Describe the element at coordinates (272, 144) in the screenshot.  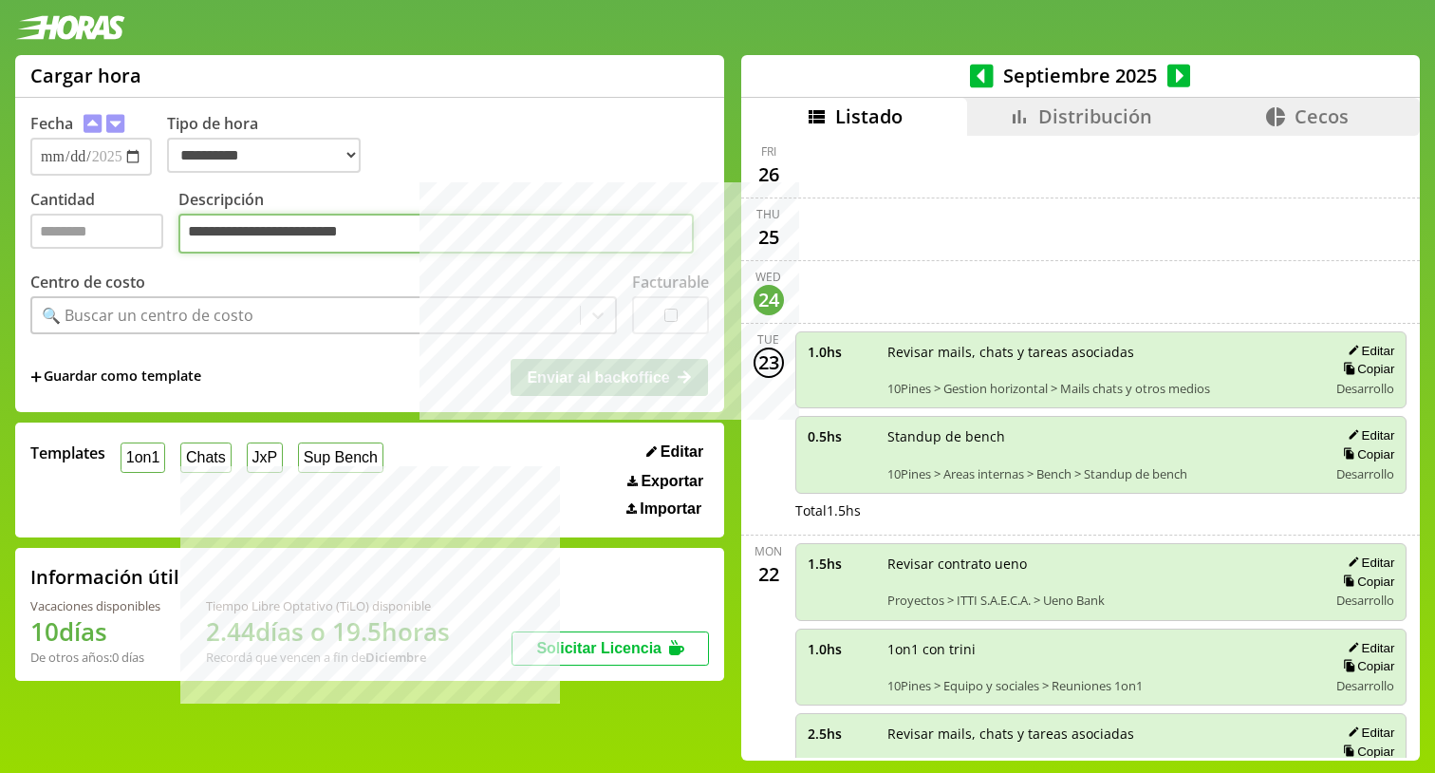
I see `label: Tipo de hora` at that location.